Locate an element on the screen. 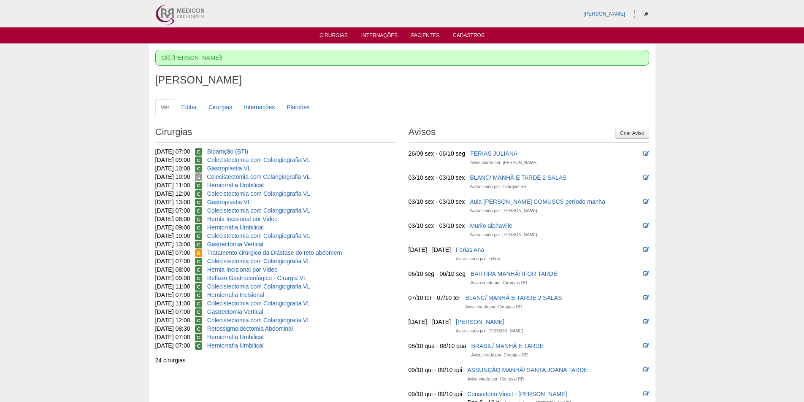 The width and height of the screenshot is (804, 402). a: Gastroplastia VL is located at coordinates (229, 168).